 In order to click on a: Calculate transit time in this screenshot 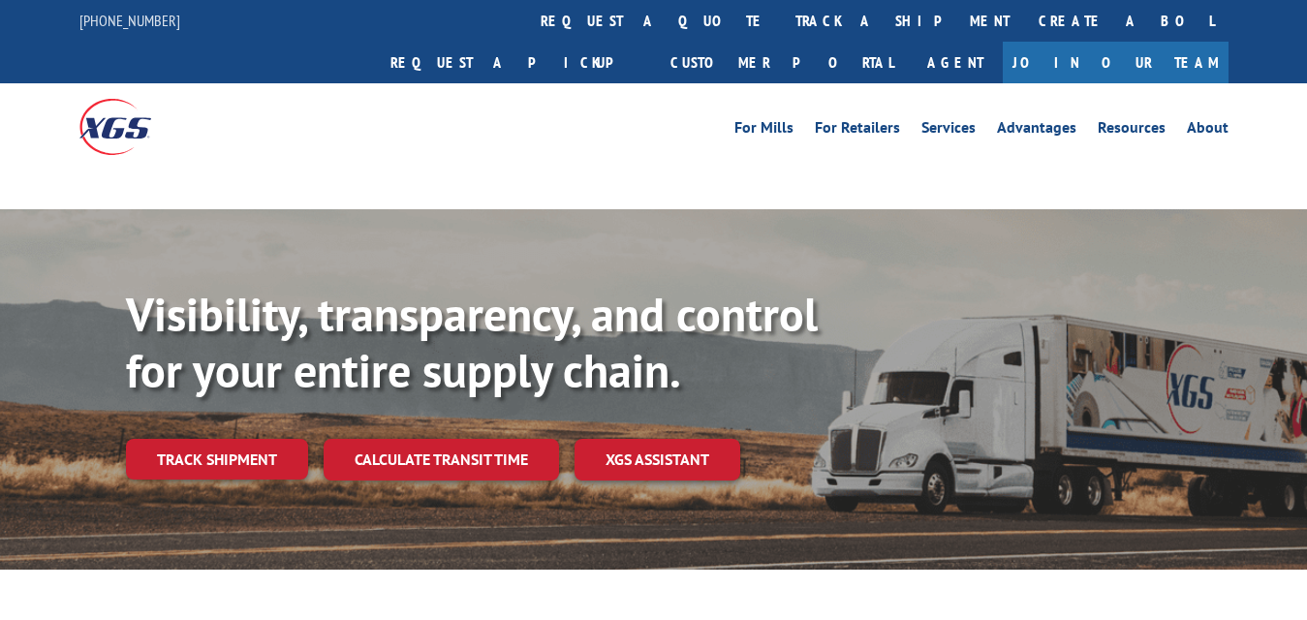, I will do `click(441, 459)`.